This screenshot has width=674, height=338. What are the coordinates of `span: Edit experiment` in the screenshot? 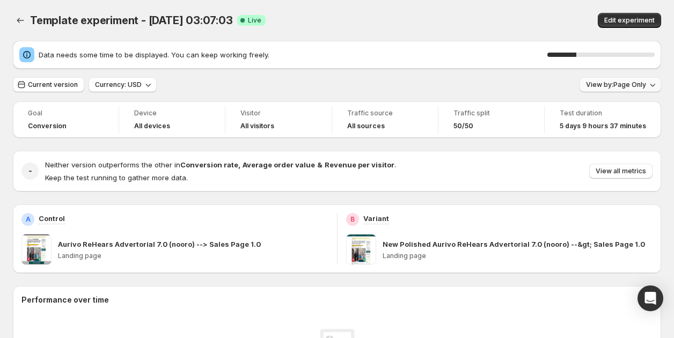 It's located at (630, 20).